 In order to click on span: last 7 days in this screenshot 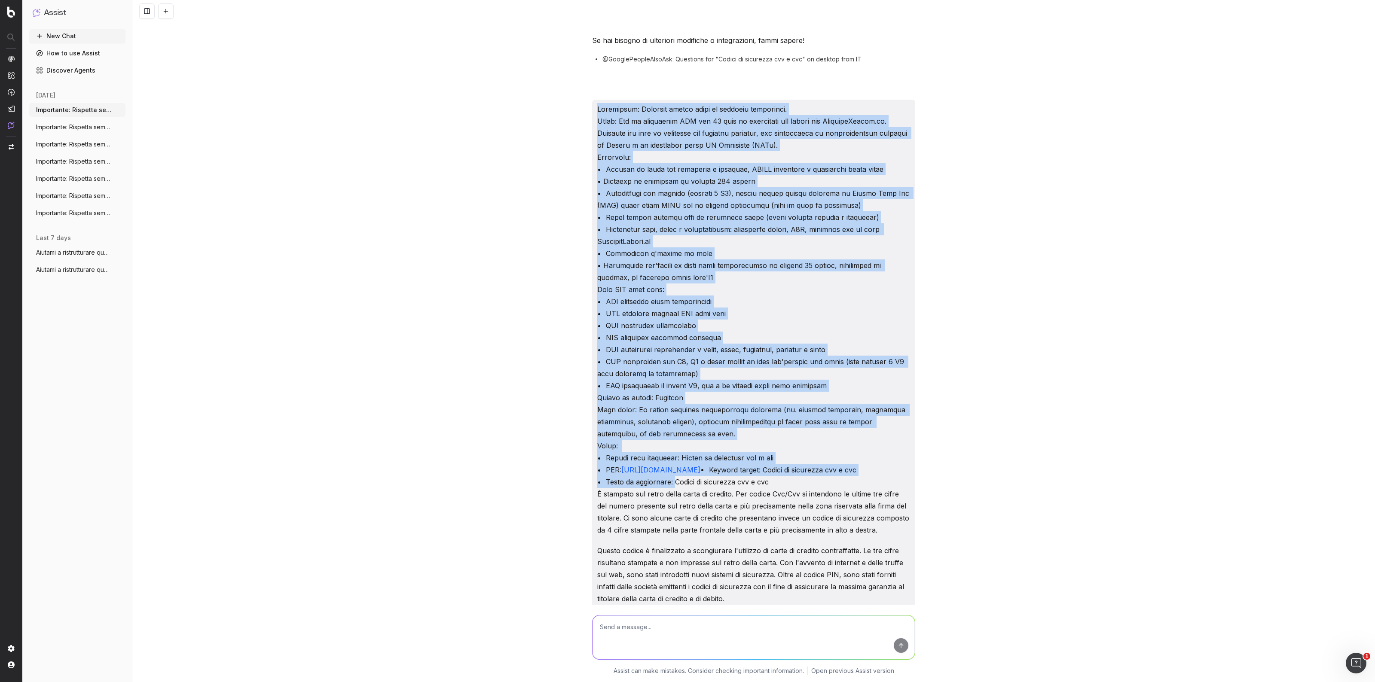, I will do `click(53, 238)`.